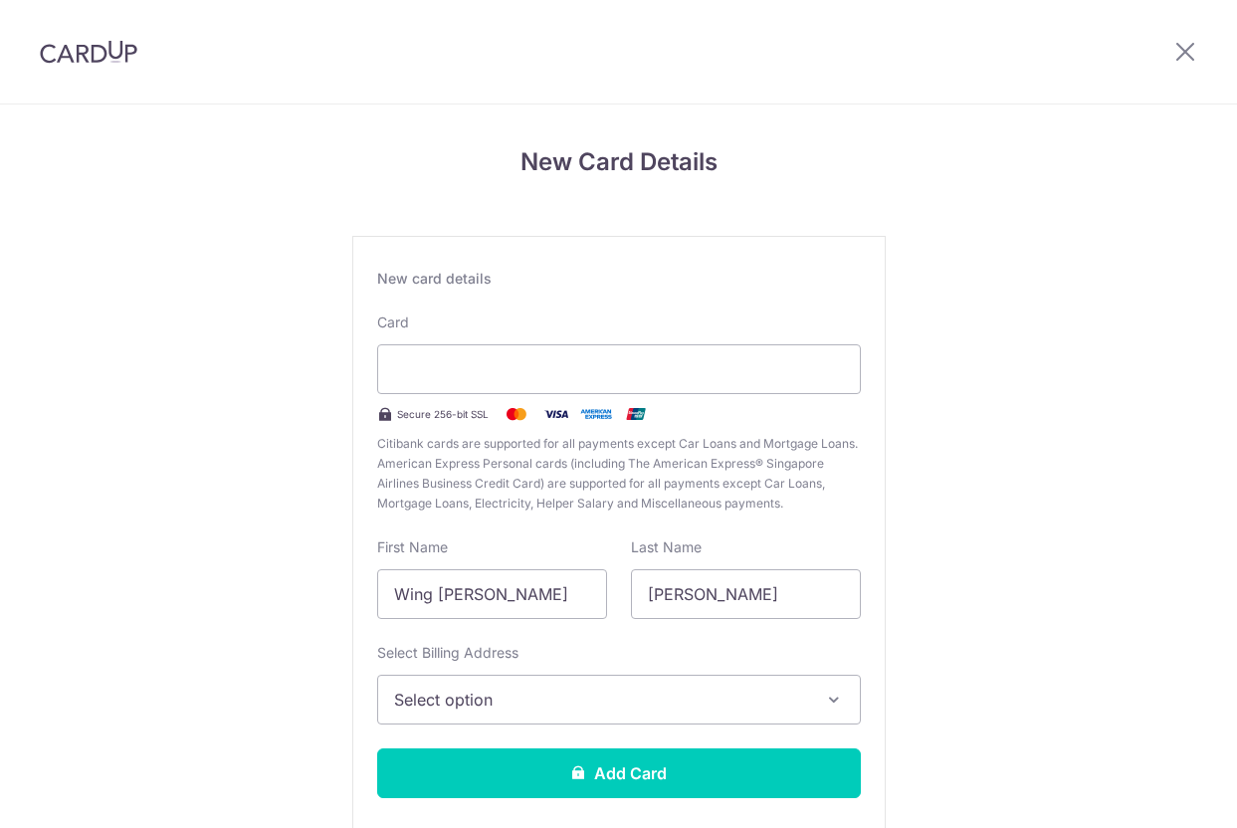 This screenshot has width=1237, height=828. I want to click on button: Select option, so click(619, 699).